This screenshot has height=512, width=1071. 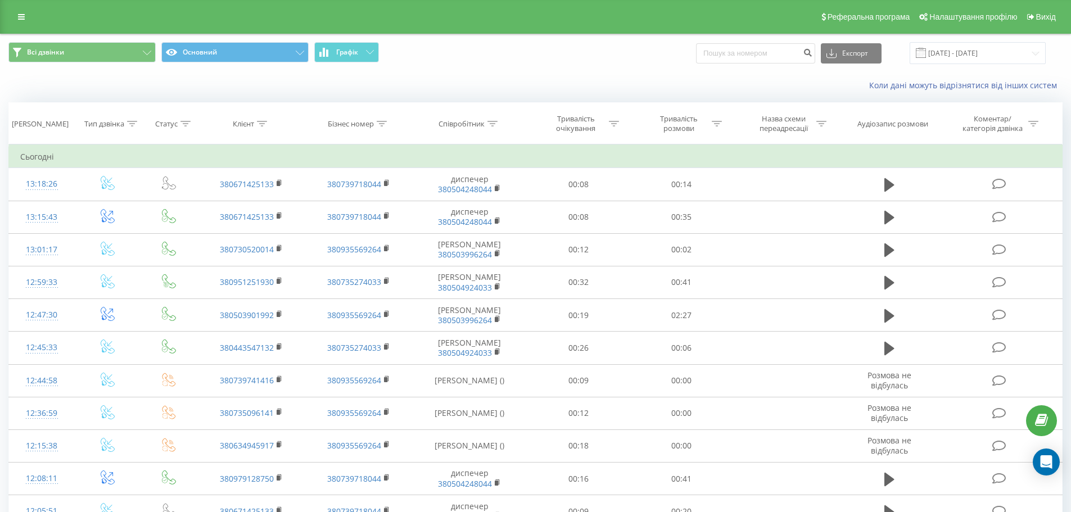 I want to click on td: 02:27, so click(x=682, y=315).